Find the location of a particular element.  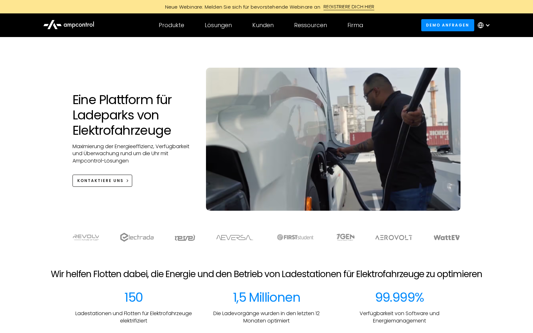

h2: Wir helfen Flotten dabei, die Energie und den Betrieb von Ladestationen für Elektrofahrzeuge zu o... is located at coordinates (267, 275).